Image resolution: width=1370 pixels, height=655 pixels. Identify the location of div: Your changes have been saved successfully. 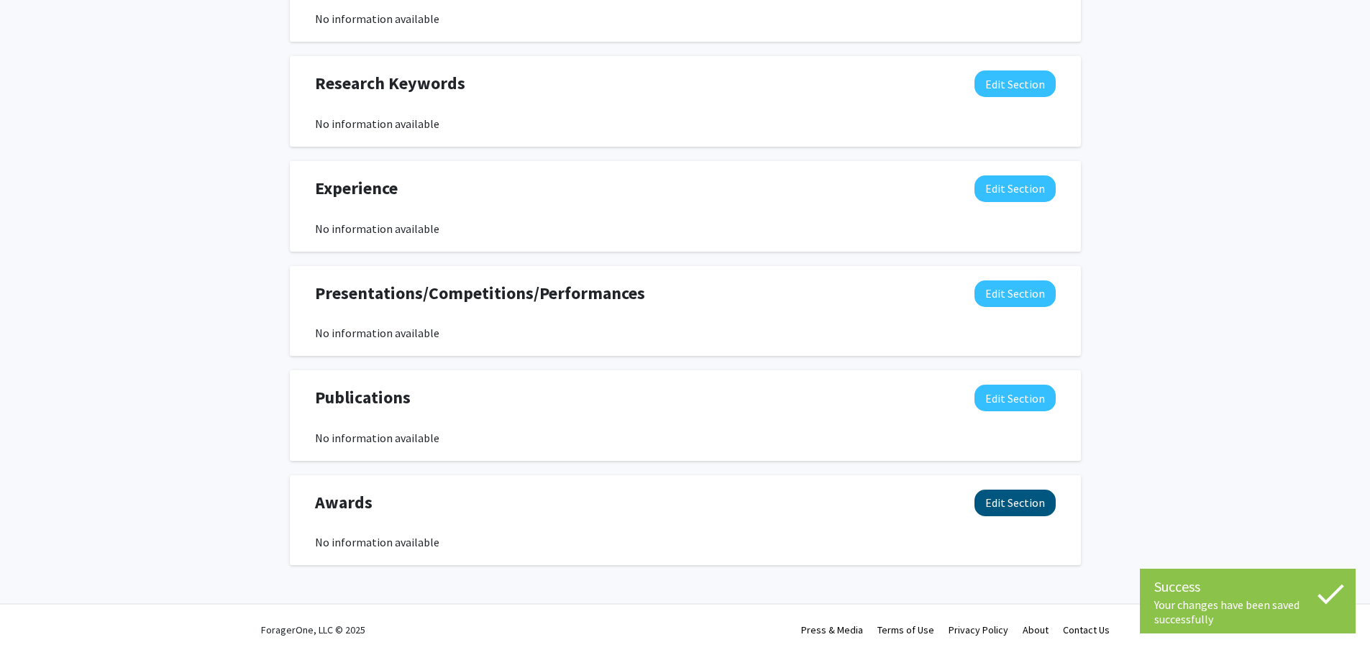
(1248, 612).